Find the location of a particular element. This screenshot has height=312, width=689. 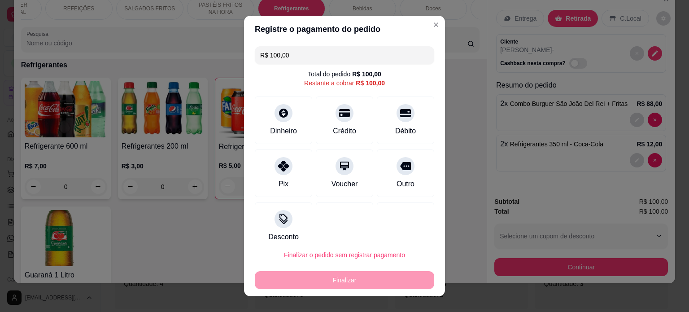

div: Débito is located at coordinates (406, 131).